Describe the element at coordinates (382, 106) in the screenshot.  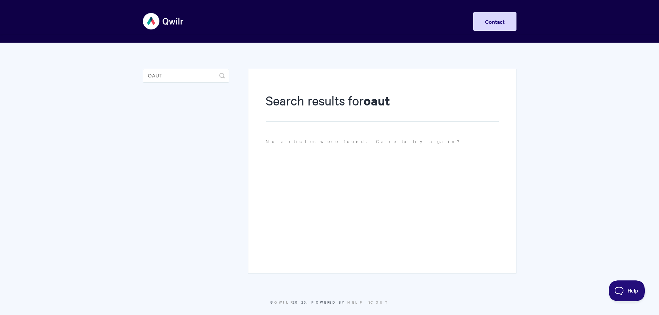
I see `h1: Search results for` at that location.